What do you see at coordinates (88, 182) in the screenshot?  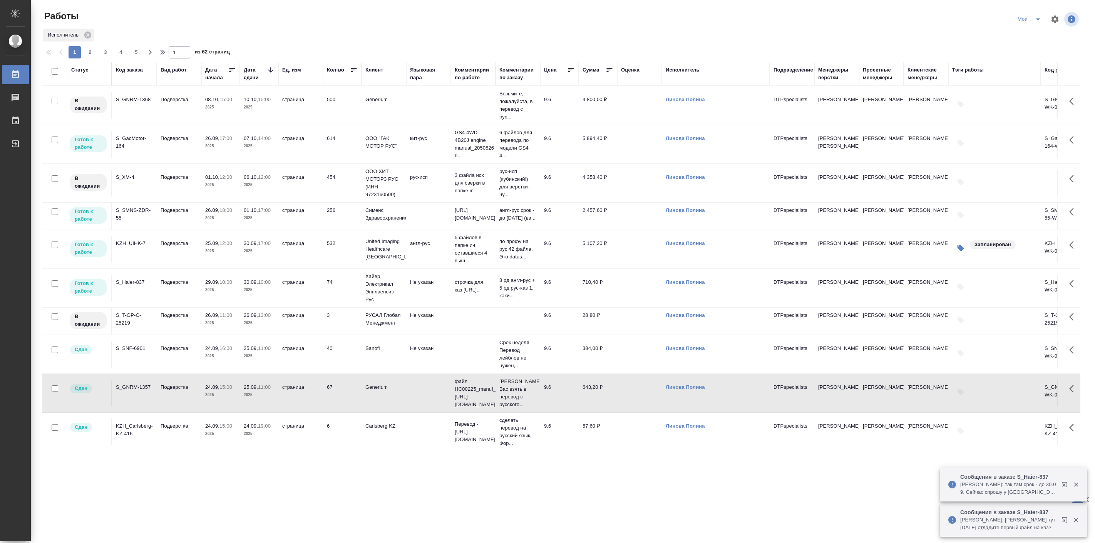 I see `p: В ожидании` at bounding box center [88, 182].